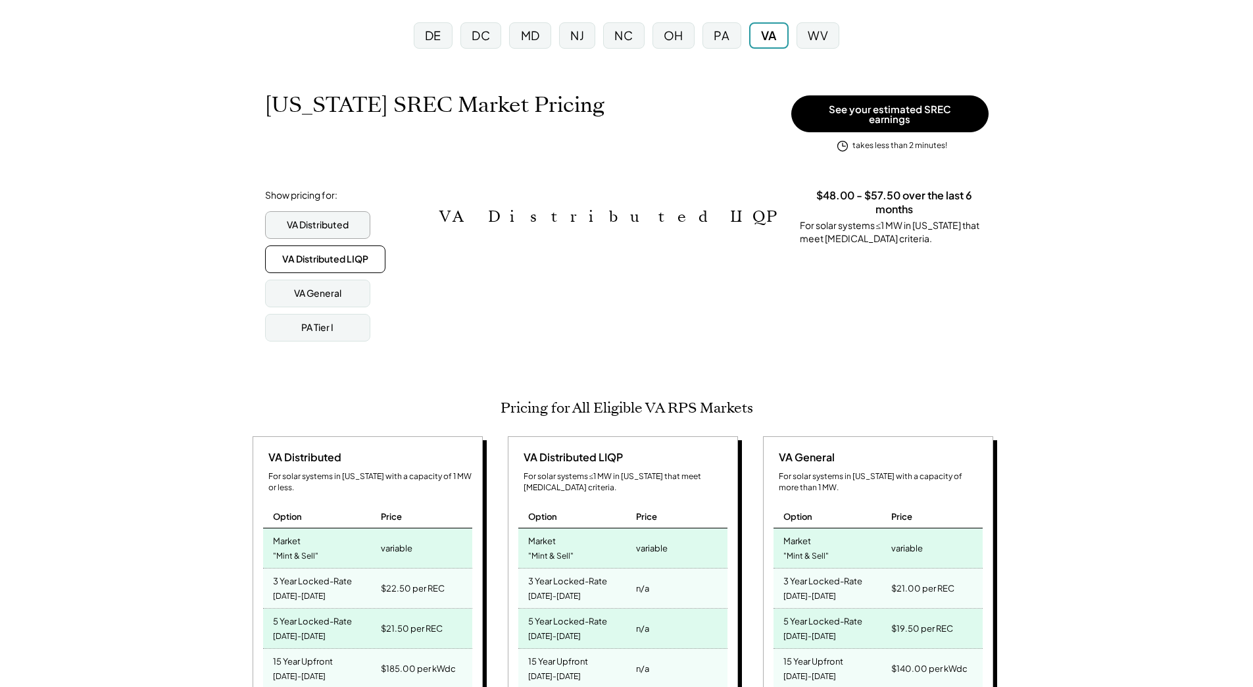  I want to click on div: MD, so click(530, 35).